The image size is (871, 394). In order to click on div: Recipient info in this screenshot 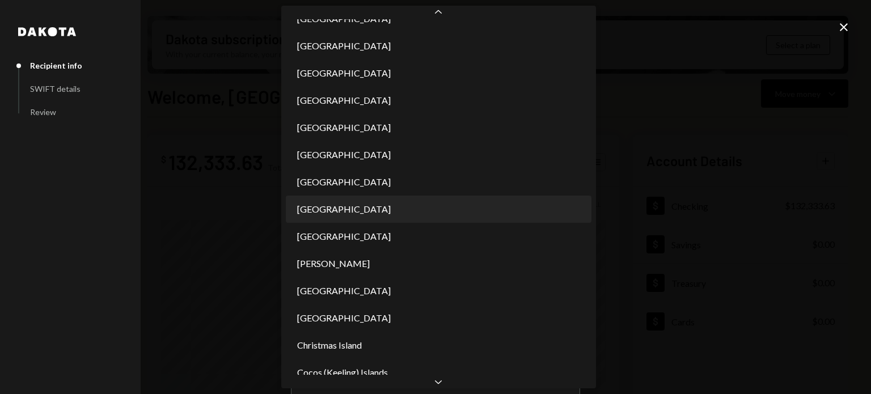, I will do `click(56, 65)`.